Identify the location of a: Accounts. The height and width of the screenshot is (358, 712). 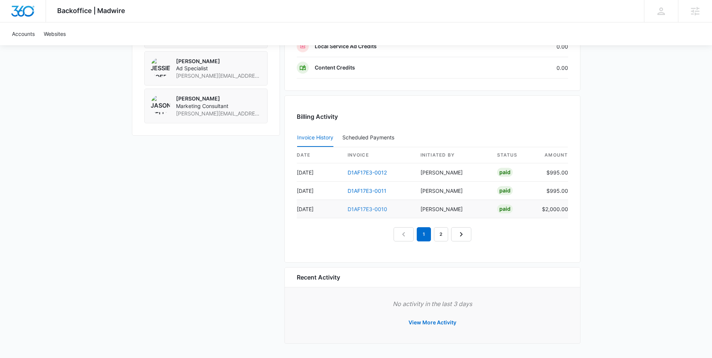
(23, 34).